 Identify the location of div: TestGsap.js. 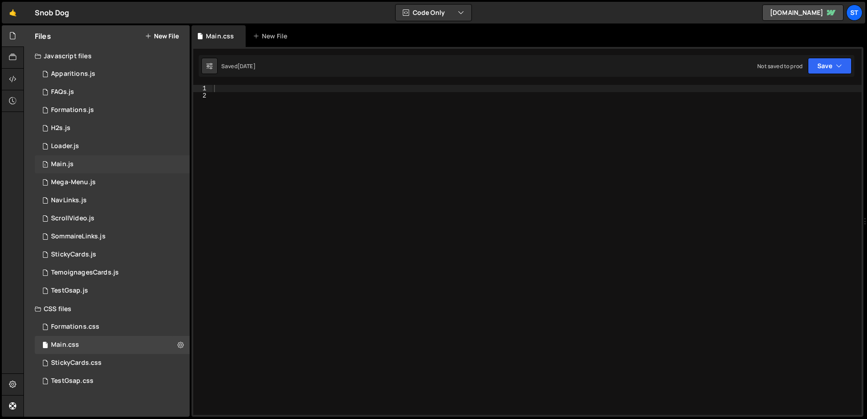
(70, 291).